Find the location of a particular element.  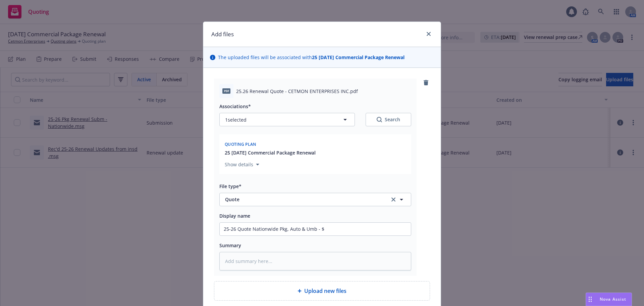

button: SearchSearch is located at coordinates (389, 119).